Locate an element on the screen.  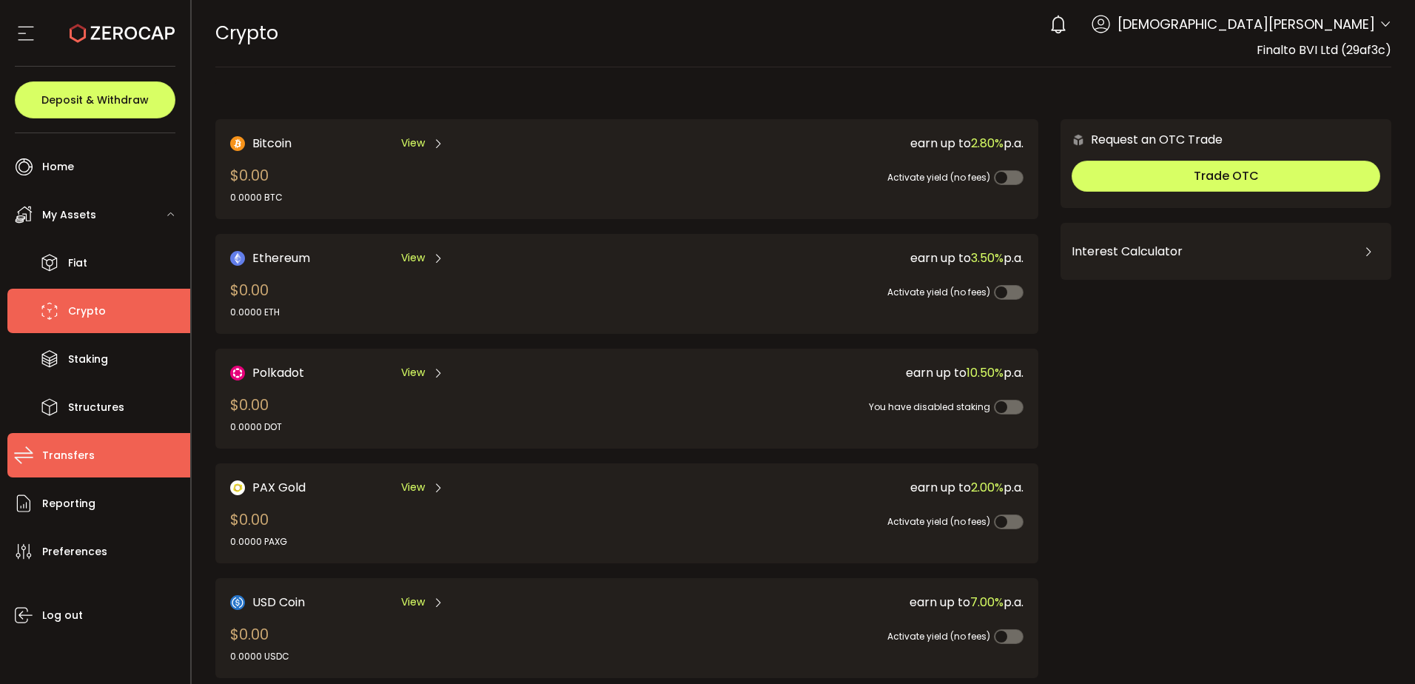
img: 6nGpN7MZ9FLuBP83NiajKbTRY4UzlzQtBKtCrLLspmCkSvCZHBKvY3NxgQaT5JnOQREvtQ257bXeeSTueZfAPizblJ+Fe8JwA... is located at coordinates (1079, 140).